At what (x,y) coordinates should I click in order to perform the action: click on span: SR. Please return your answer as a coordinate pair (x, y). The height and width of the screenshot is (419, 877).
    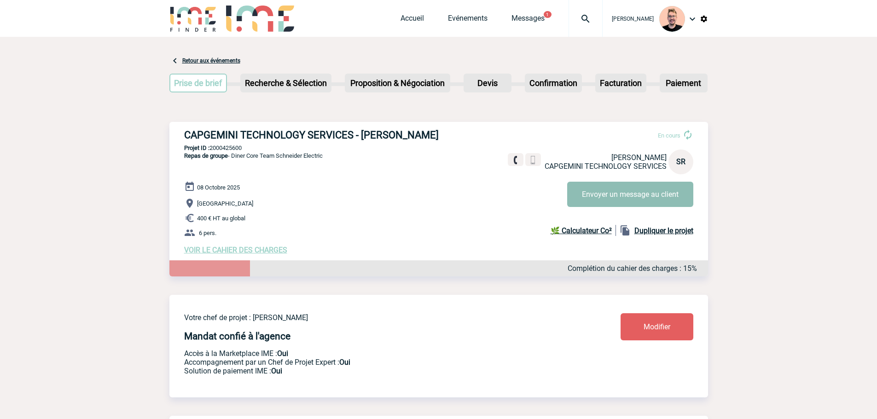
    Looking at the image, I should click on (681, 162).